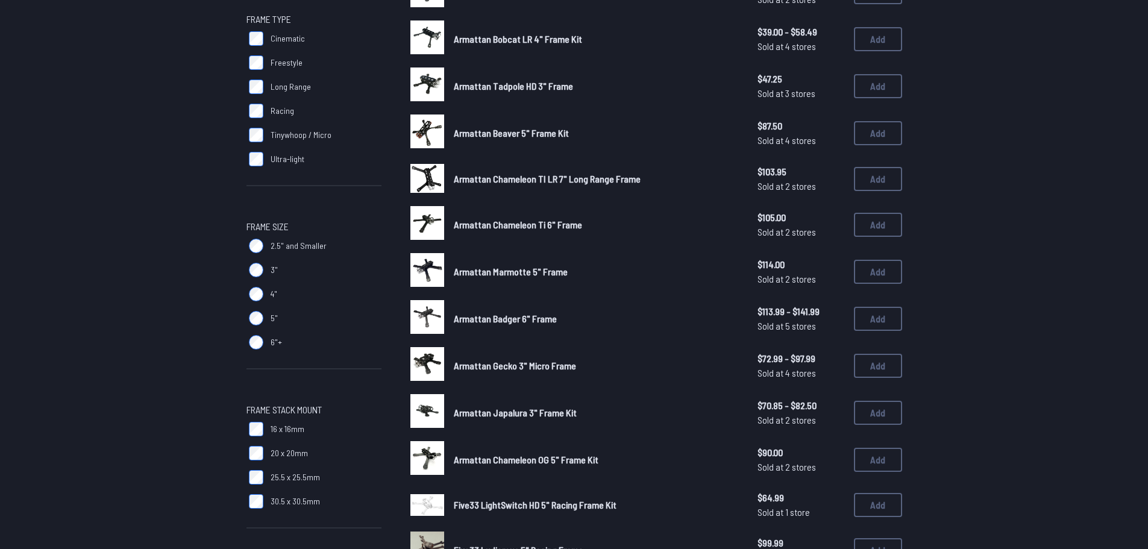 Image resolution: width=1148 pixels, height=549 pixels. What do you see at coordinates (256, 429) in the screenshot?
I see `input: 16 x 16mm` at bounding box center [256, 429].